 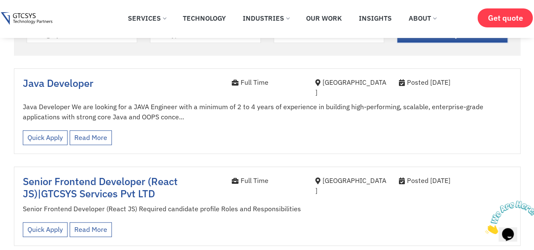 I want to click on a: Senior Frontend Developer (React JS)|GTCSYS Services Pvt LTD, so click(x=100, y=187).